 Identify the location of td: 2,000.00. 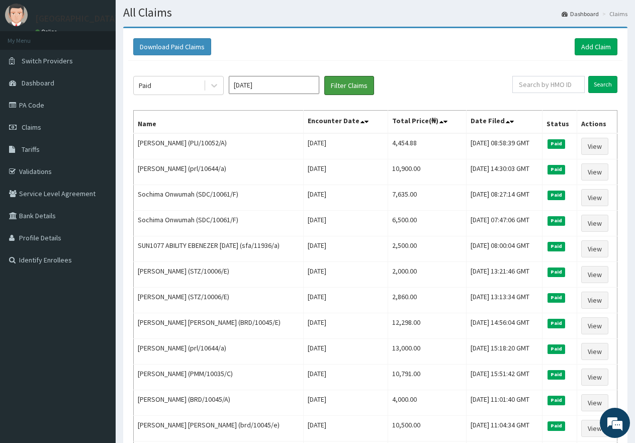
(428, 275).